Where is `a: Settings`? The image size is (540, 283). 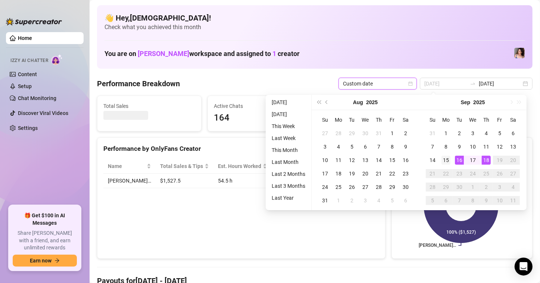 a: Settings is located at coordinates (28, 128).